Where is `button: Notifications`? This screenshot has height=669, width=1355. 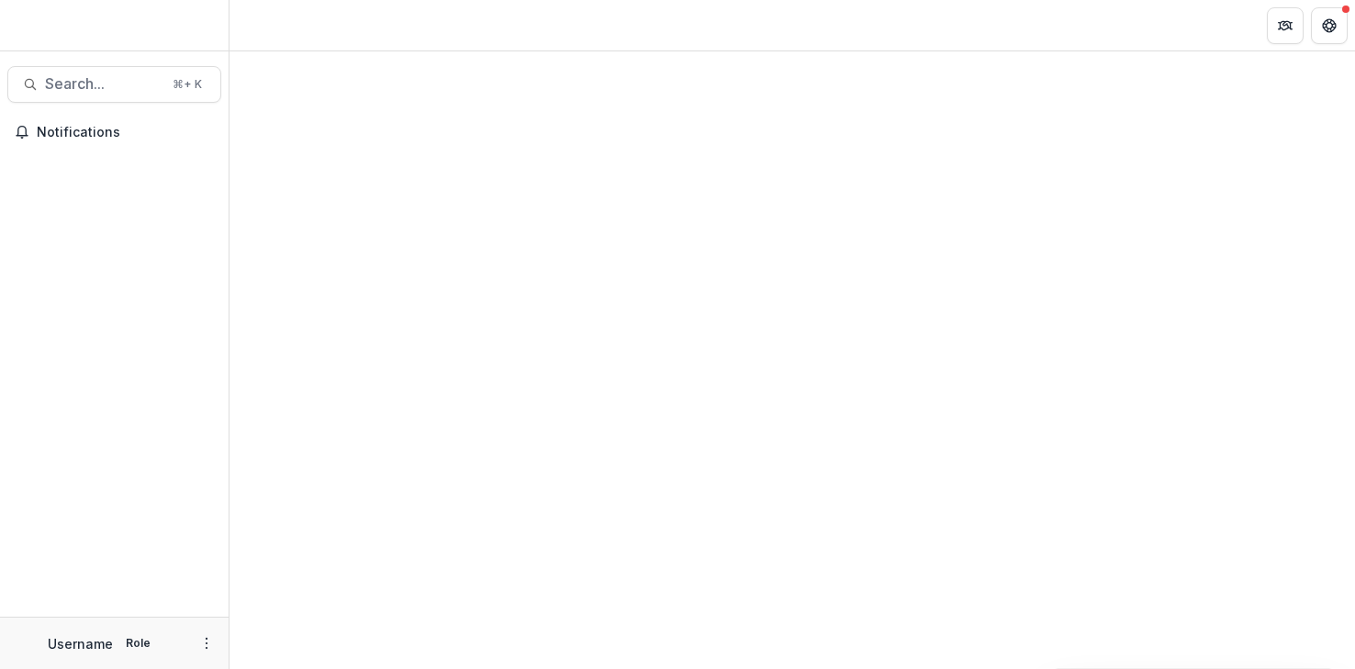 button: Notifications is located at coordinates (114, 132).